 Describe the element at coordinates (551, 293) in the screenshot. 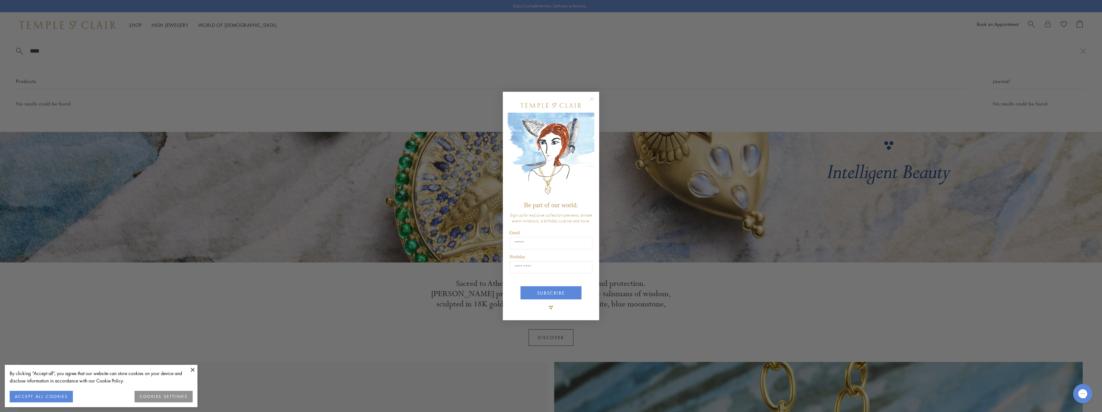

I see `button: SUBSCRIBE` at that location.